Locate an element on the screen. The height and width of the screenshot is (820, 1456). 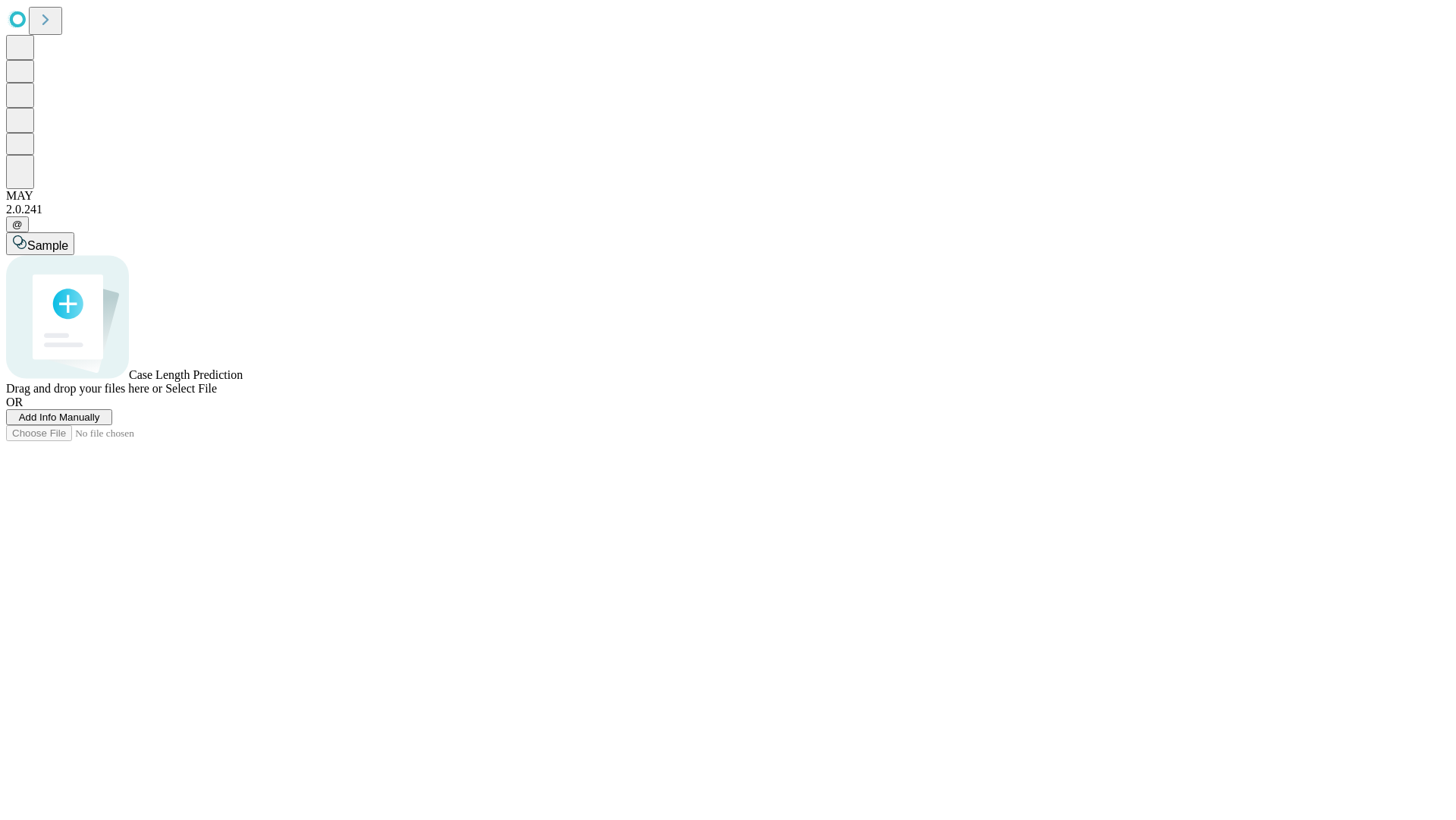
button: Sample is located at coordinates (40, 243).